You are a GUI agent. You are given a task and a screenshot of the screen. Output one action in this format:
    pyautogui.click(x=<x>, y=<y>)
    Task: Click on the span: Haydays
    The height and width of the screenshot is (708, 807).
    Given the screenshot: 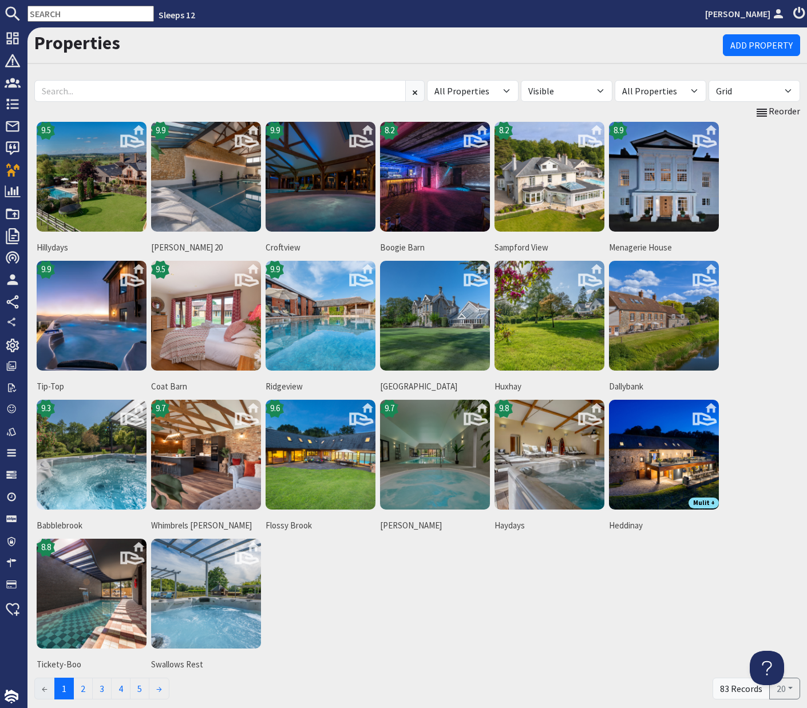 What is the action you would take?
    pyautogui.click(x=549, y=526)
    